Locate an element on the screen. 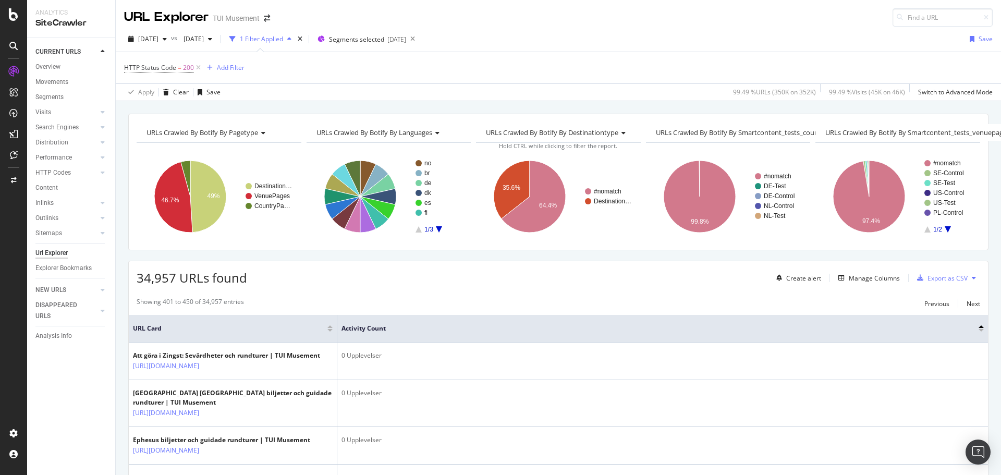 The image size is (1001, 475). input: Find a URL is located at coordinates (942, 17).